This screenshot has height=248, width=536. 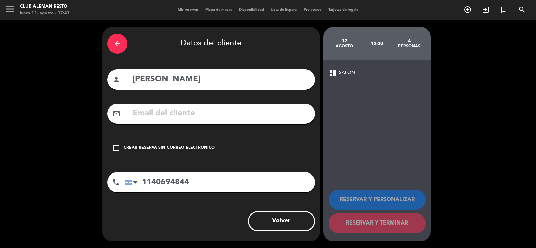 I want to click on div: agosto, so click(x=345, y=46).